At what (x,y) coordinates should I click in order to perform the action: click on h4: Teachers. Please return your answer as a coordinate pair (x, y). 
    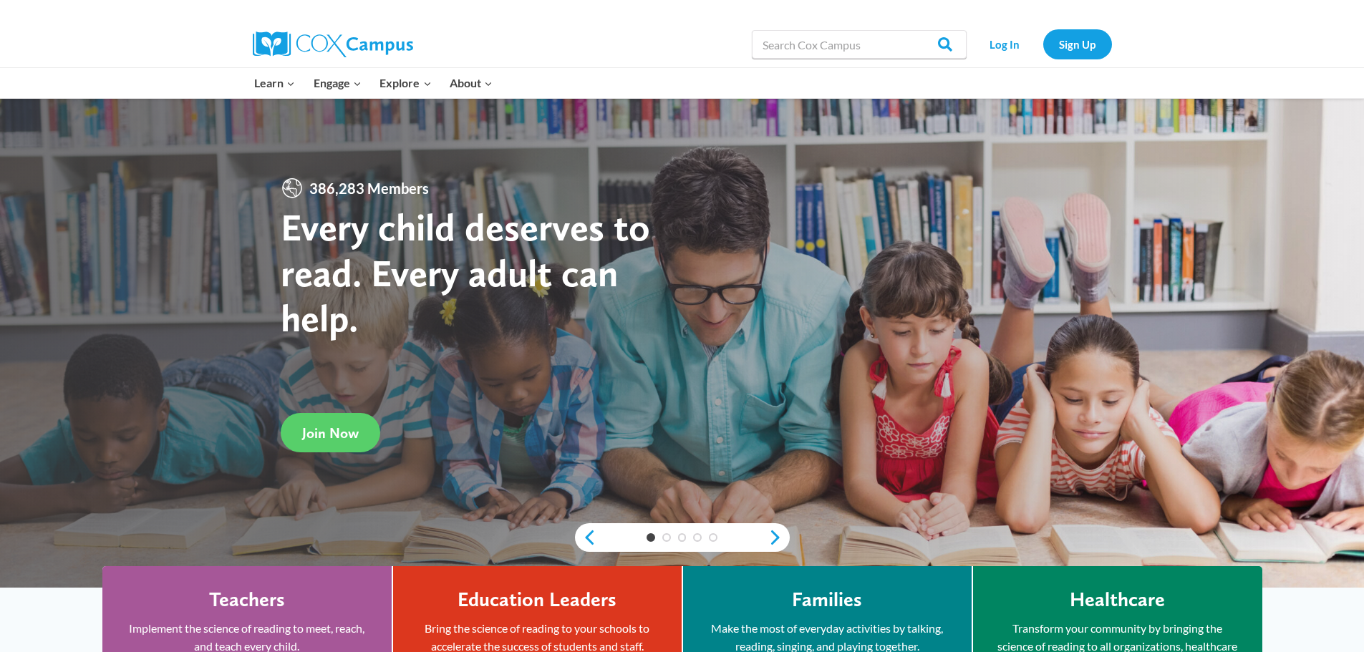
    Looking at the image, I should click on (247, 600).